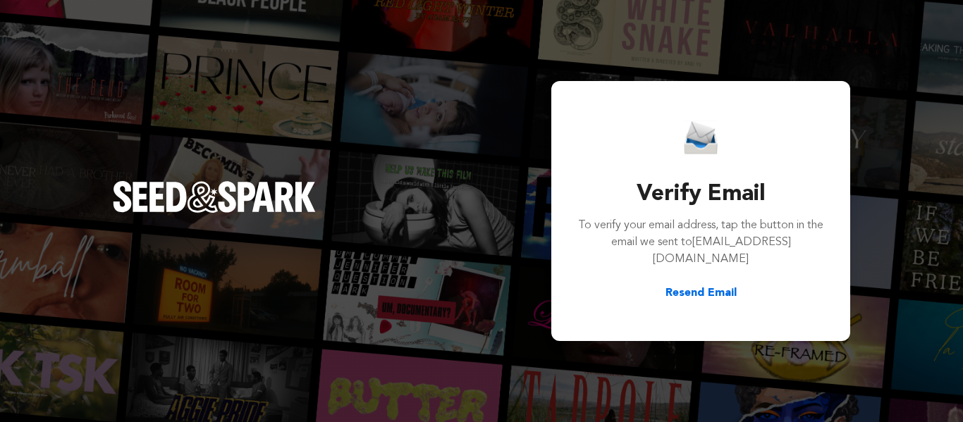 The image size is (963, 422). Describe the element at coordinates (701, 243) in the screenshot. I see `p: To verify your email address, tap the button in the email we sent to` at that location.